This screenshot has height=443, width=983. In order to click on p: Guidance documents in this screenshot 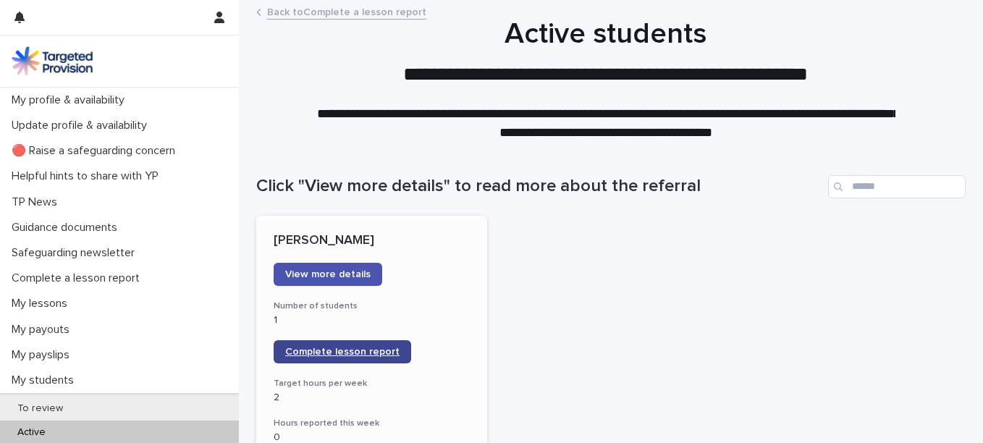, I will do `click(67, 227)`.